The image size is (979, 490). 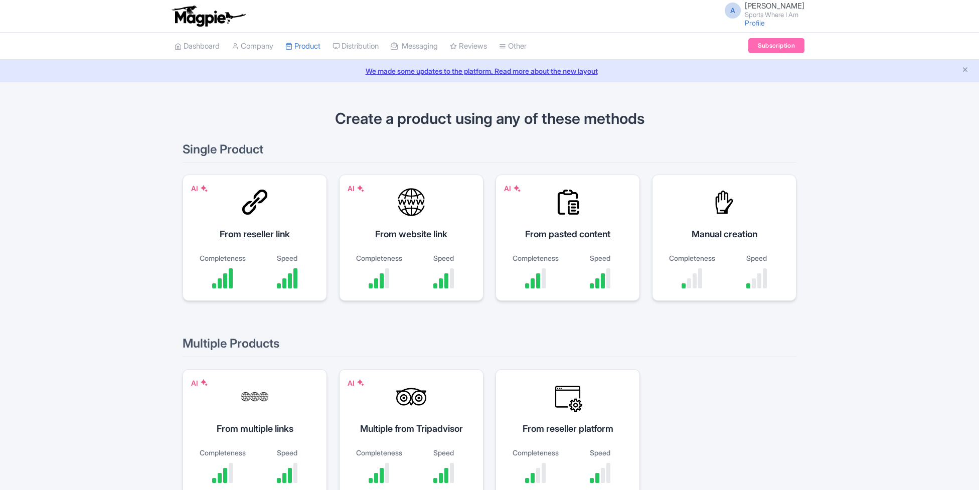 I want to click on h2: Single Product, so click(x=490, y=153).